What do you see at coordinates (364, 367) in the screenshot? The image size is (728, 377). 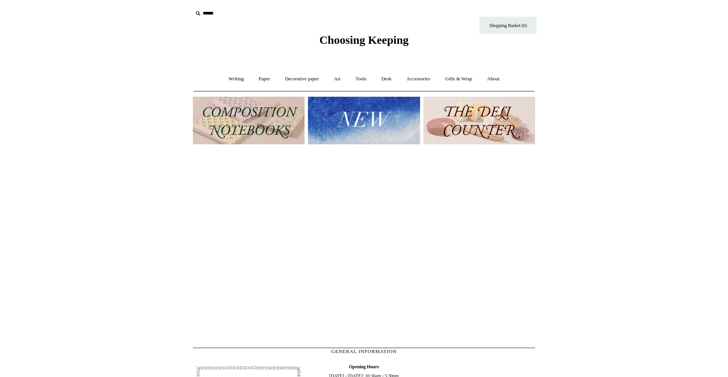 I see `b: Opening Hours` at bounding box center [364, 367].